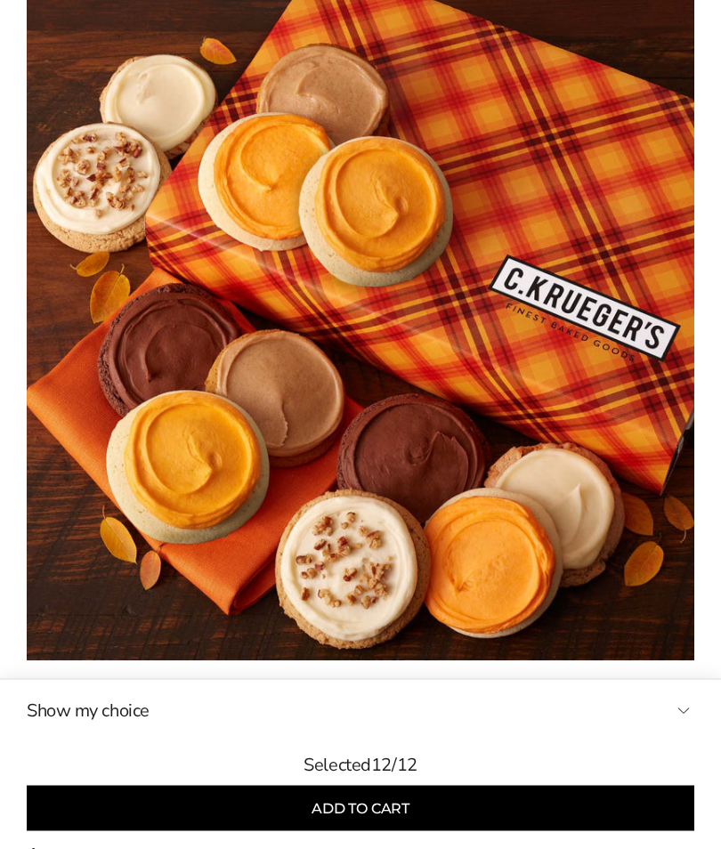 The image size is (721, 849). What do you see at coordinates (360, 765) in the screenshot?
I see `p: Selected /` at bounding box center [360, 765].